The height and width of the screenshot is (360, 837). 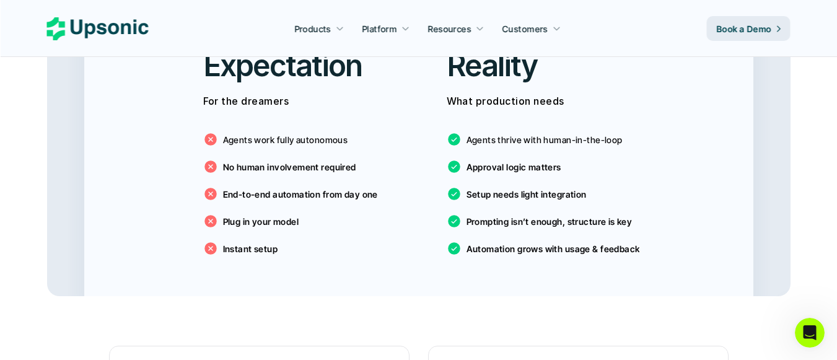 What do you see at coordinates (514, 167) in the screenshot?
I see `p: Approval logic matters` at bounding box center [514, 167].